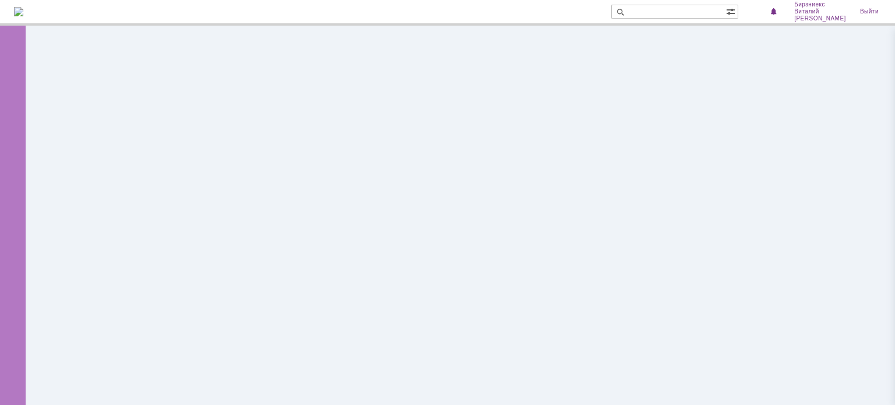  Describe the element at coordinates (19, 12) in the screenshot. I see `img: logo` at that location.